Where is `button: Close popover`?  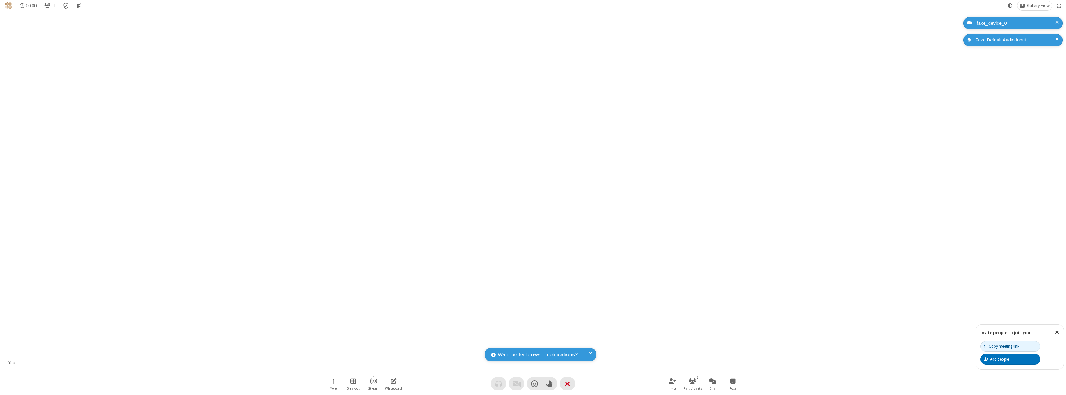
button: Close popover is located at coordinates (1057, 332).